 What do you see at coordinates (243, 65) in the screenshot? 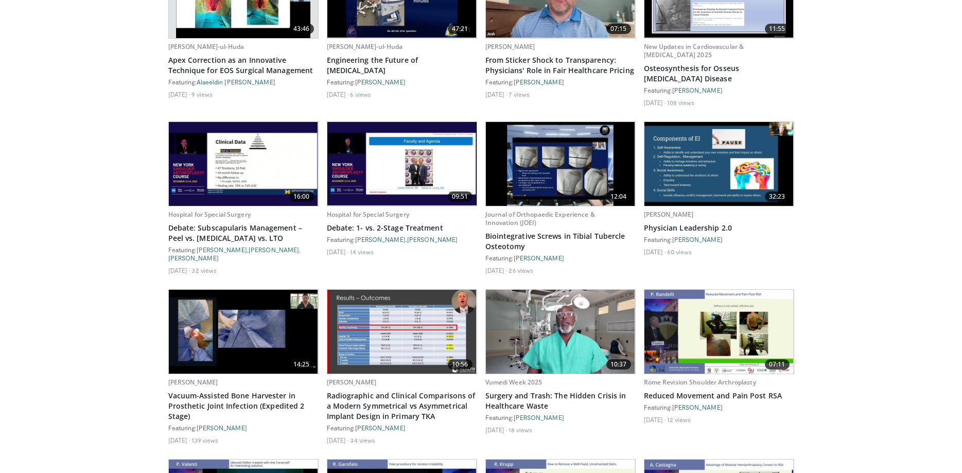
I see `a: Apex Correction as an Innovative Technique for EOS Surgical Management` at bounding box center [243, 65].